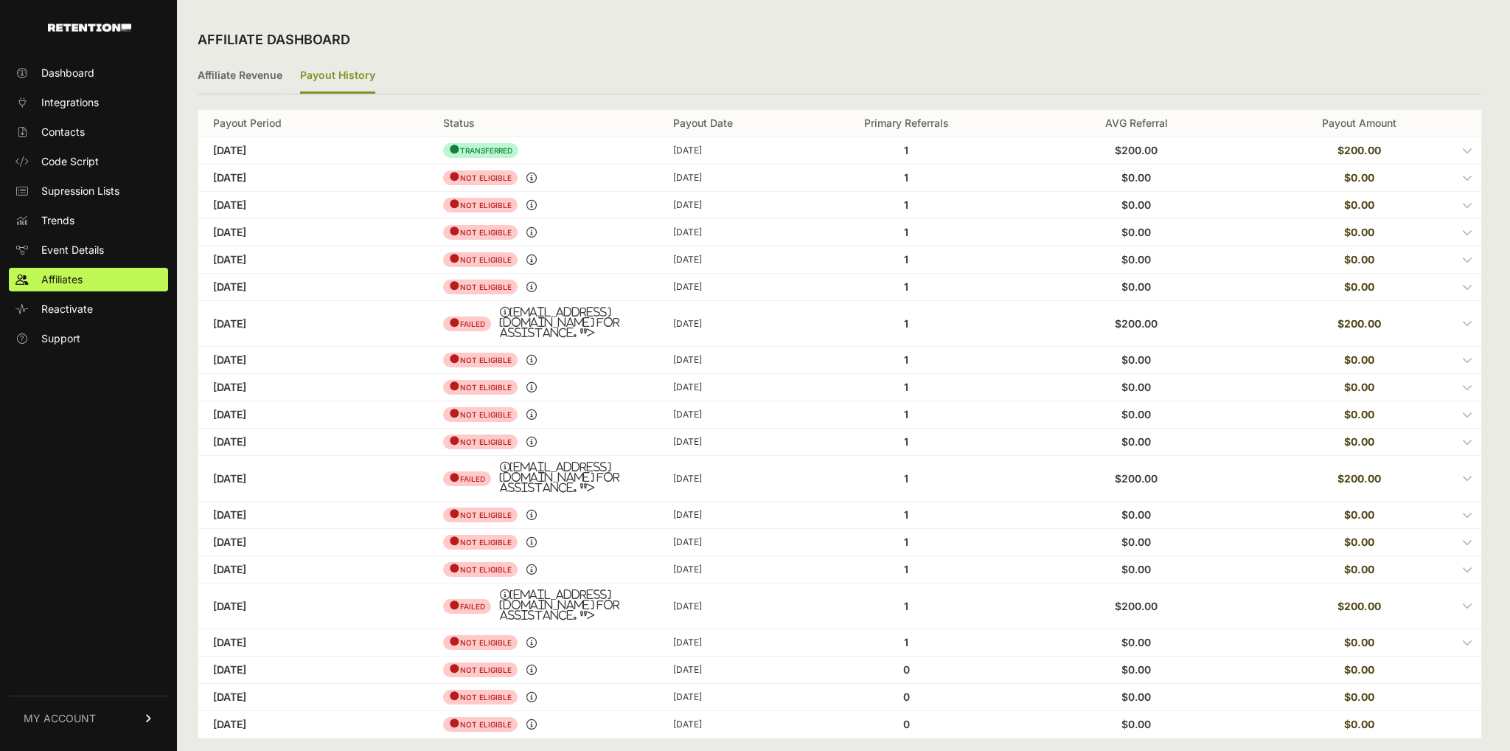 The height and width of the screenshot is (751, 1510). What do you see at coordinates (88, 338) in the screenshot?
I see `a: Support` at bounding box center [88, 338].